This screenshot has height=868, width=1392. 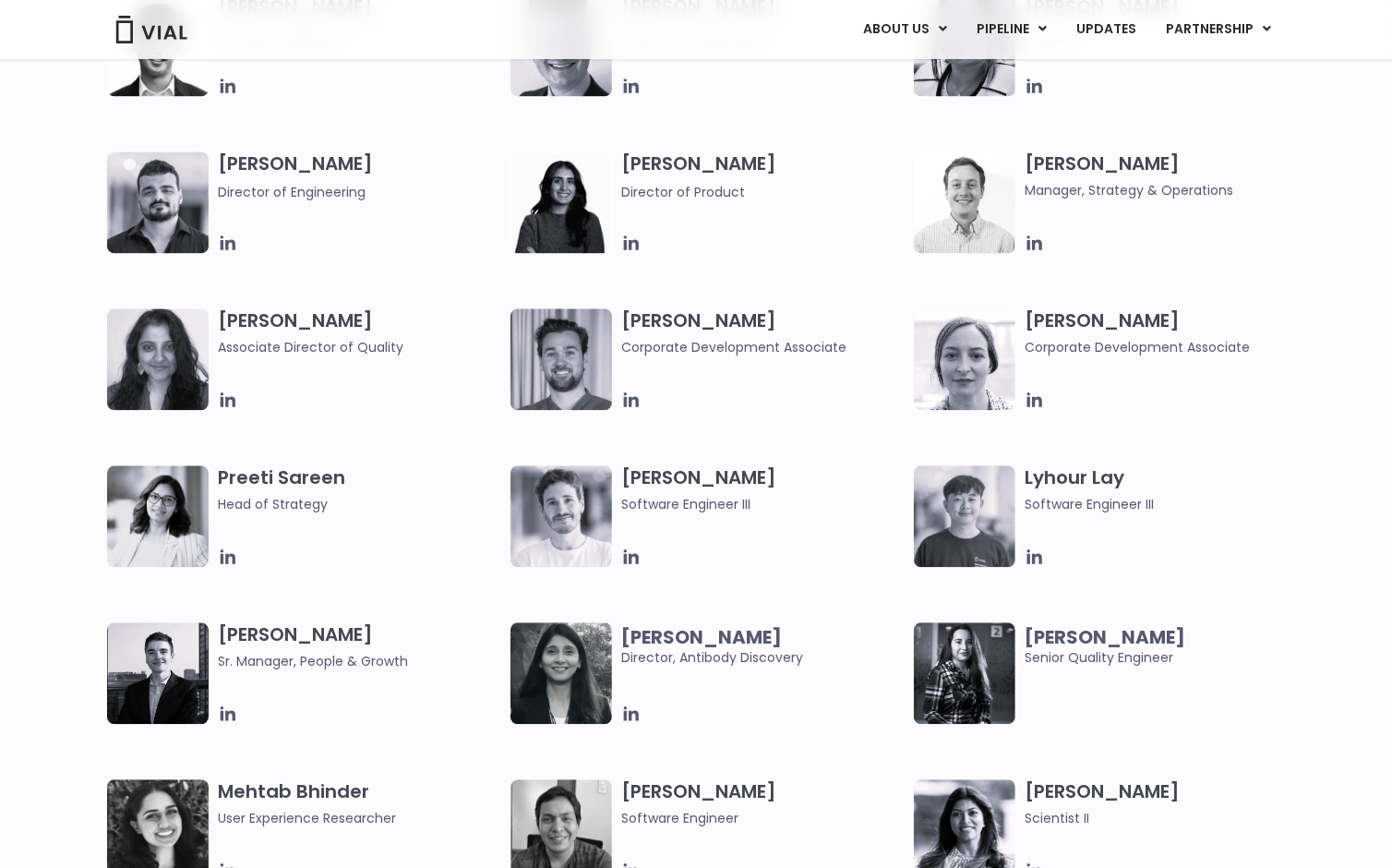 What do you see at coordinates (359, 661) in the screenshot?
I see `span: Sr. Manager, People & Growth` at bounding box center [359, 661].